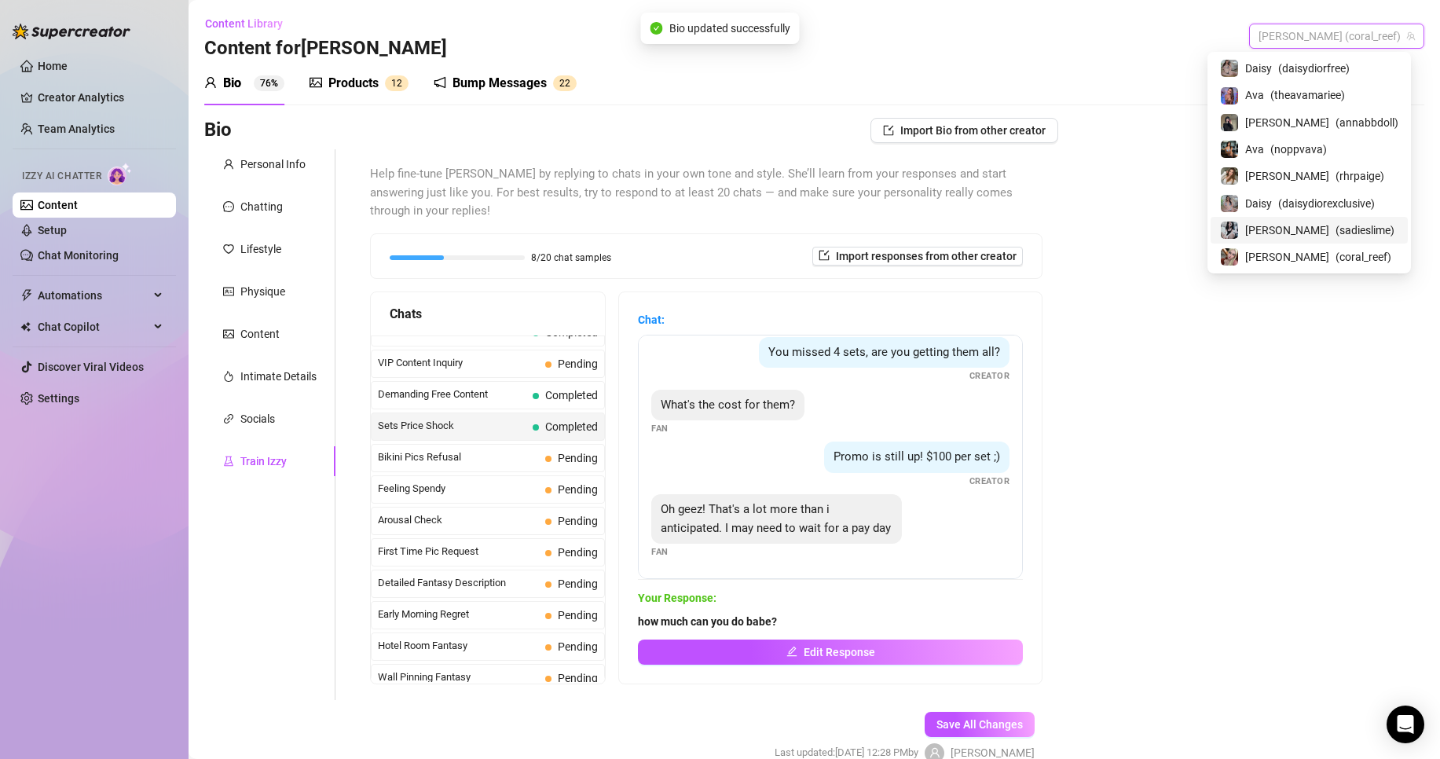  What do you see at coordinates (1405, 724) in the screenshot?
I see `div: Open Intercom Messenger` at bounding box center [1405, 724].